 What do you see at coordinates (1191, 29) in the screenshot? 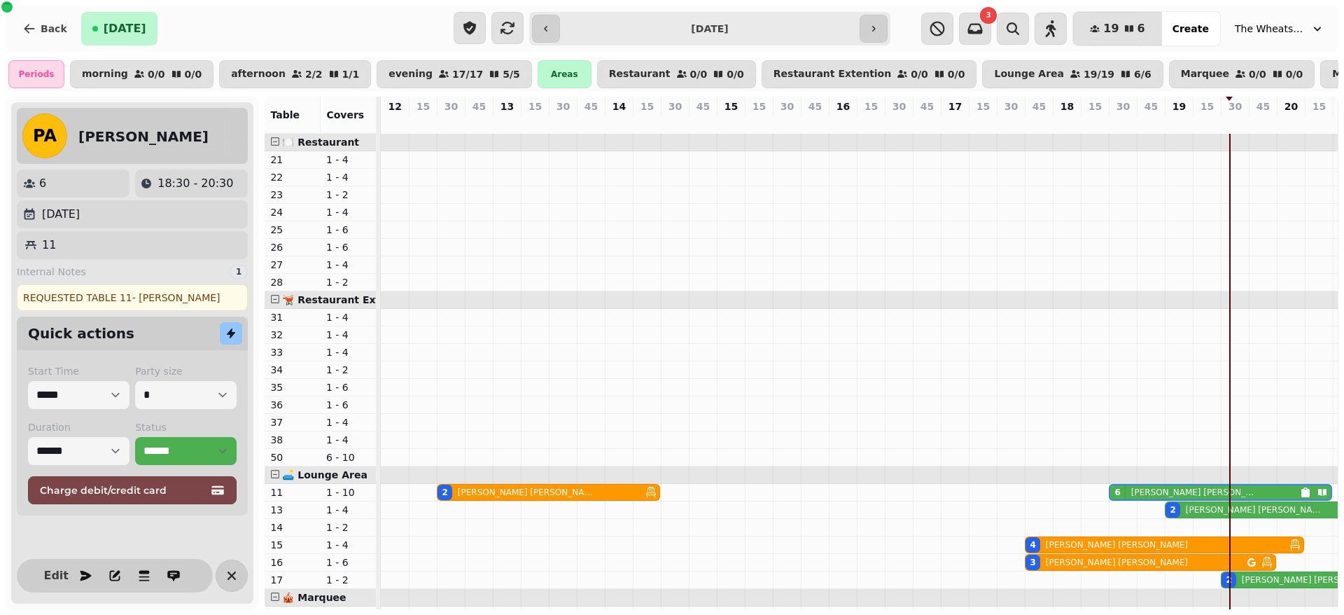
I see `button: Create` at bounding box center [1191, 29].